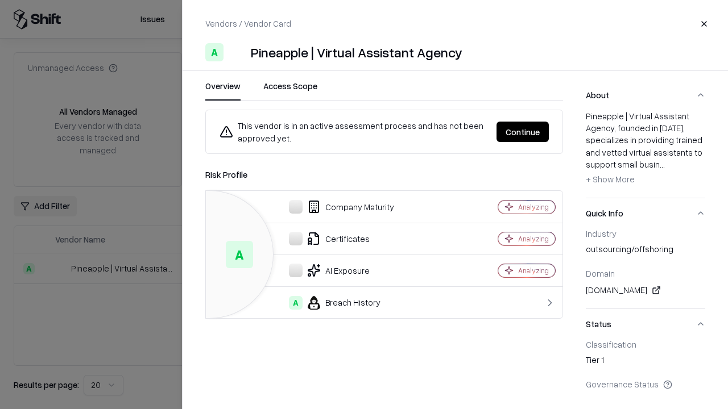  I want to click on div: Pineapple | Virtual Assistant Agency, so click(357, 52).